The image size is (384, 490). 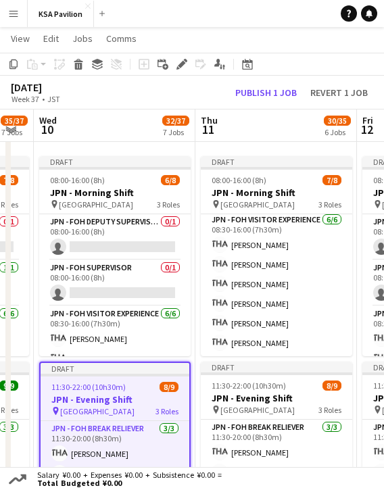 I want to click on div: Salary ¥0.00 + Expenses ¥0.00 + Subsistence ¥0.00 =, so click(x=126, y=479).